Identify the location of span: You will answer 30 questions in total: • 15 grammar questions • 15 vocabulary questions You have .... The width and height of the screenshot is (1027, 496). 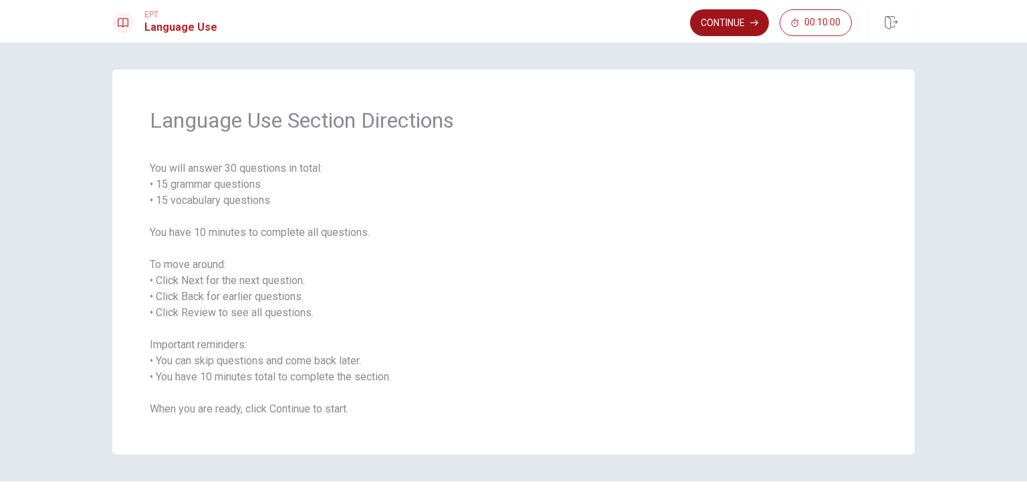
(514, 289).